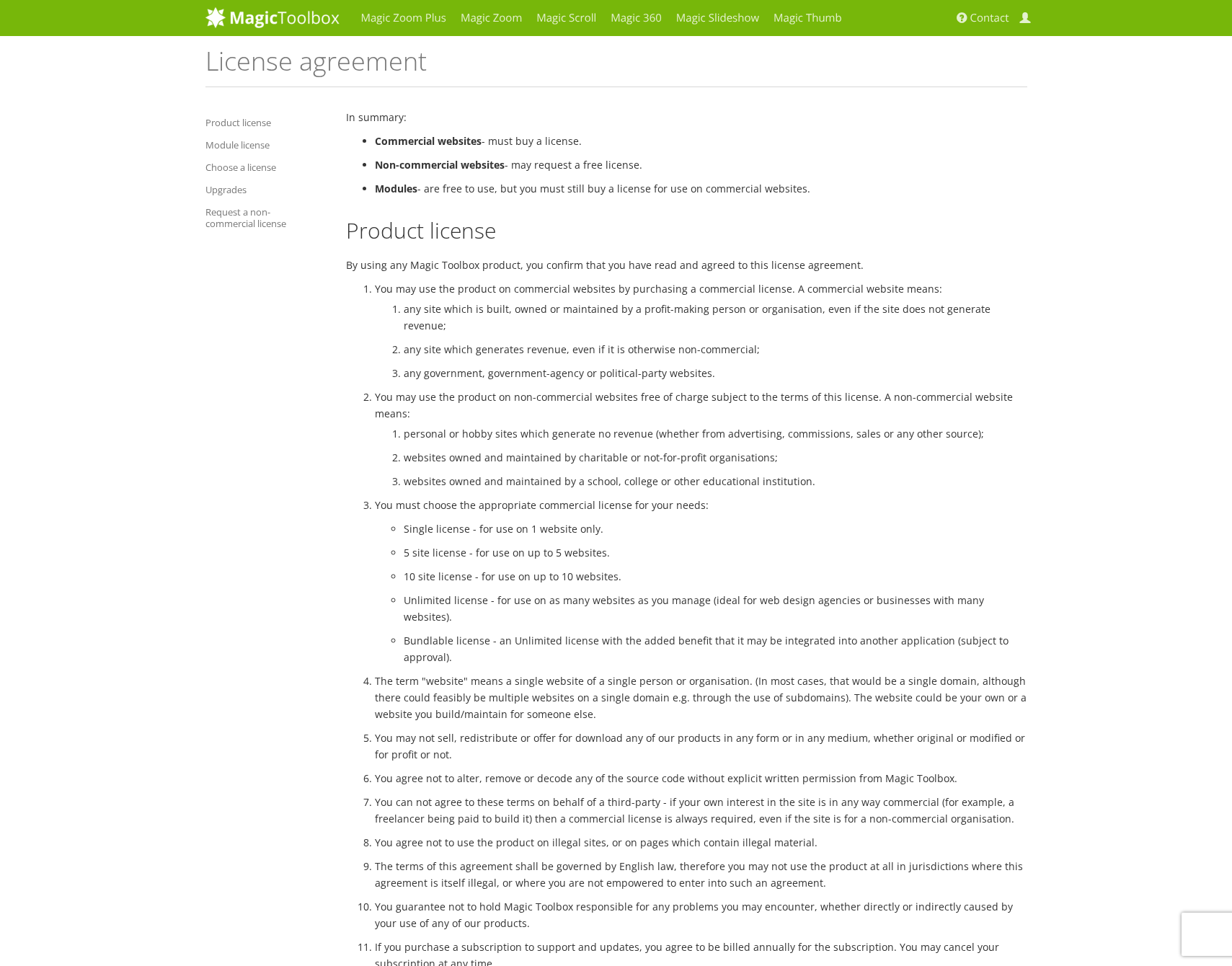  What do you see at coordinates (715, 481) in the screenshot?
I see `li: websites owned and maintained by a school, college or other educational institution.` at bounding box center [715, 481].